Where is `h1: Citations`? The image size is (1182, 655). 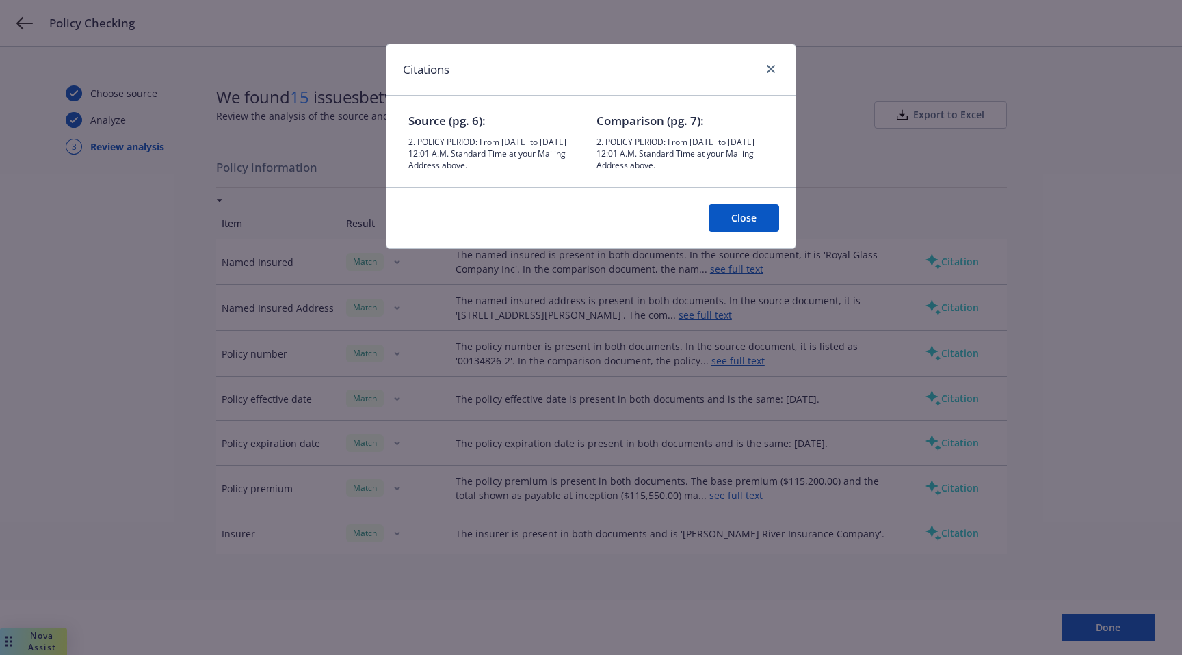 h1: Citations is located at coordinates (426, 70).